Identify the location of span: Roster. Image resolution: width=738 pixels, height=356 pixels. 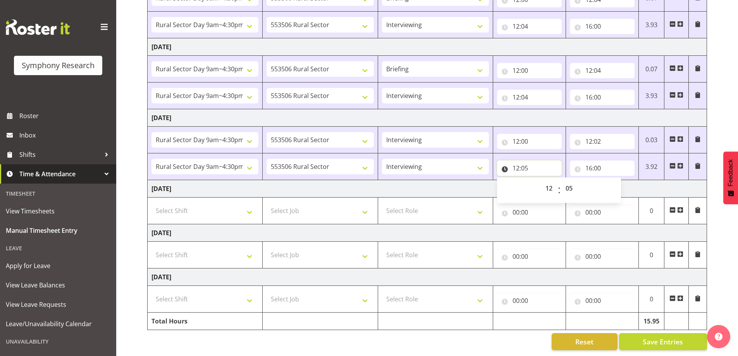
(66, 116).